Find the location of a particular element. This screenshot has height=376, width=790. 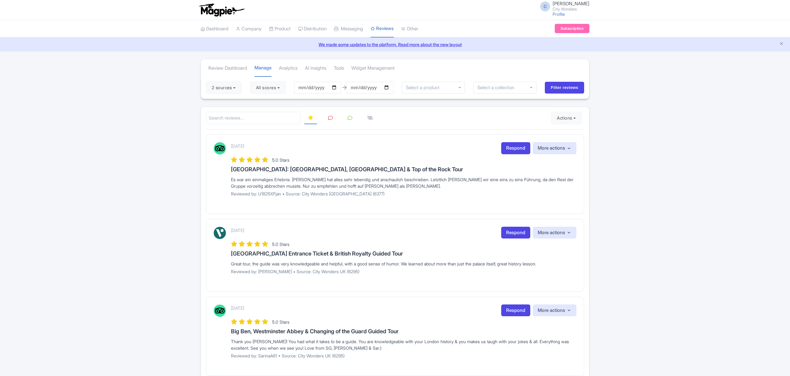

img: logo-ab69f6fb50320c5b225c76a69d11143b.png is located at coordinates (221, 10).